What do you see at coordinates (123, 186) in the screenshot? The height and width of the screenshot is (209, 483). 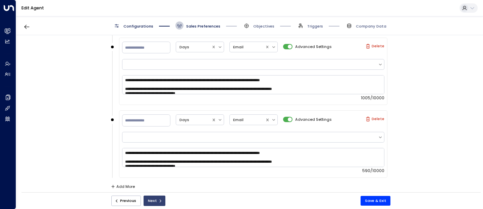 I see `button: Add More` at bounding box center [123, 186].